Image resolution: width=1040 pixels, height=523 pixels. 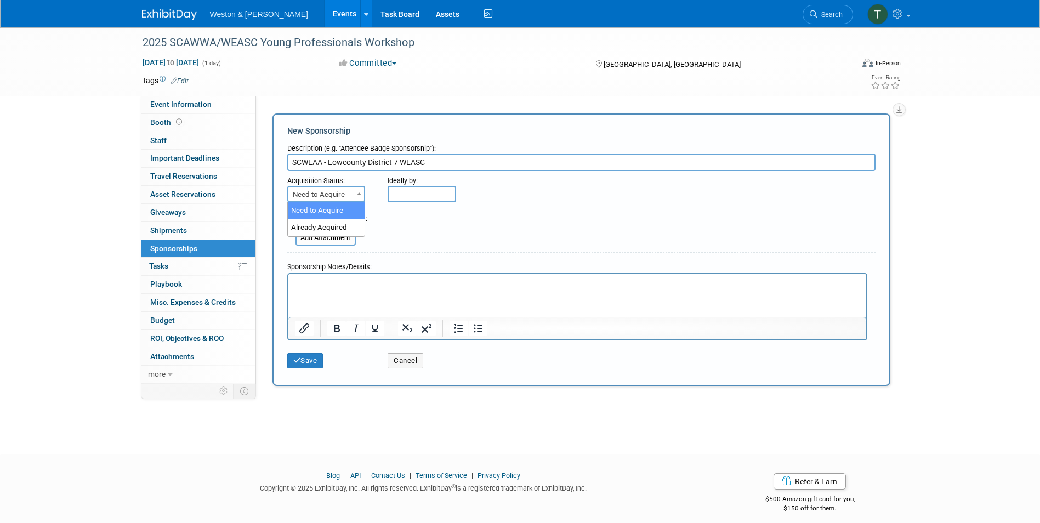 I want to click on button: Insert/edit link, so click(x=304, y=329).